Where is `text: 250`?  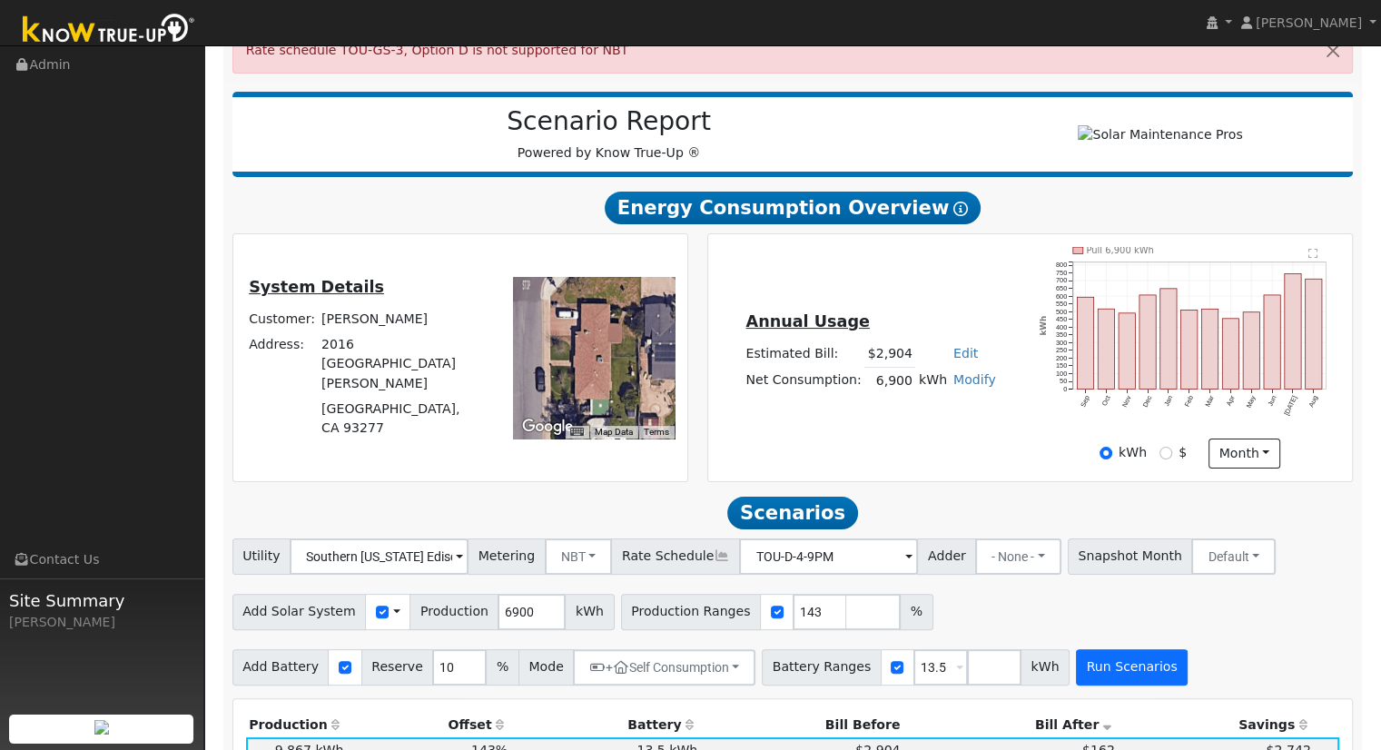 text: 250 is located at coordinates (1061, 349).